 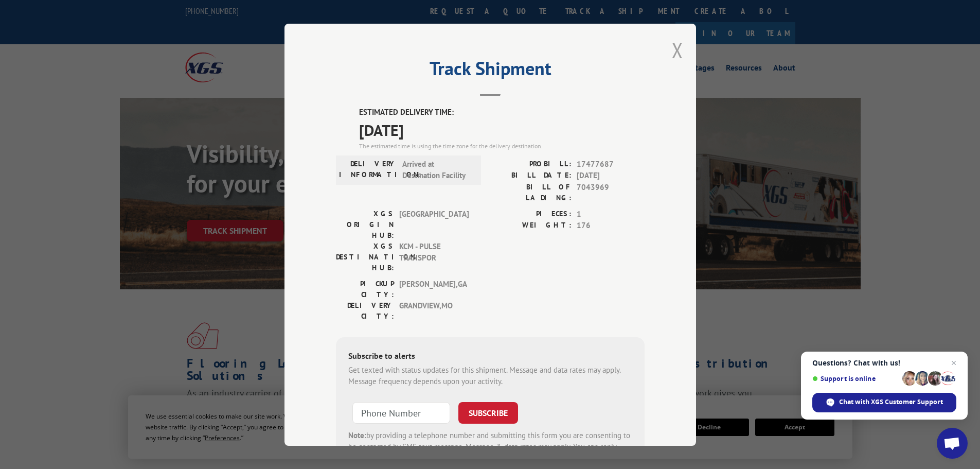 What do you see at coordinates (501, 146) in the screenshot?
I see `div: The estimated time is using the time zone for the delivery destination.` at bounding box center [501, 146].